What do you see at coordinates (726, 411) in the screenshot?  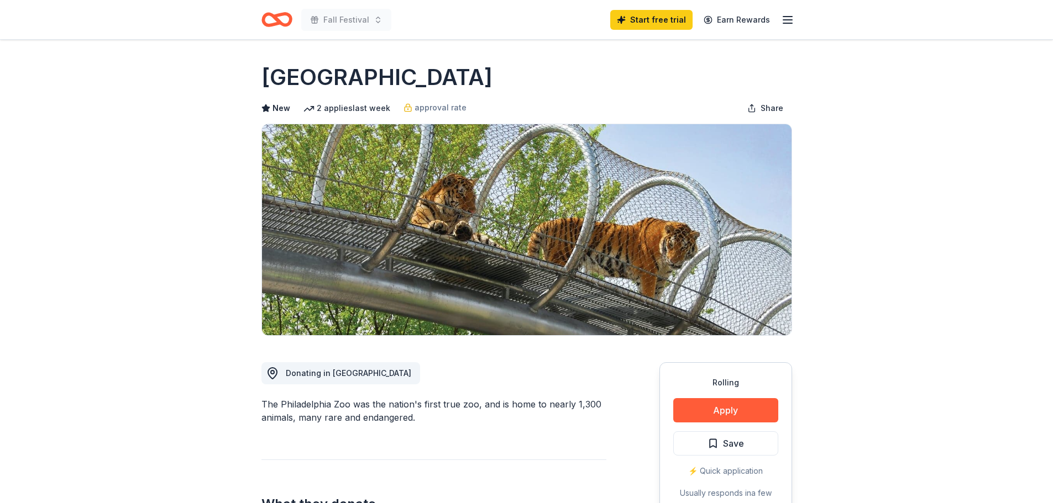 I see `button: Apply` at bounding box center [726, 411].